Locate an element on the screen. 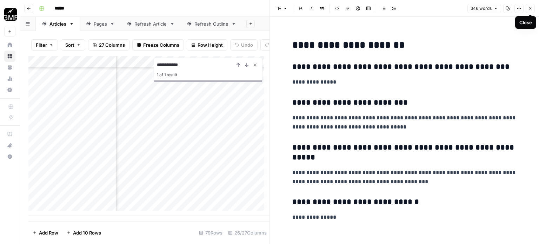  button: Filter is located at coordinates (45, 45).